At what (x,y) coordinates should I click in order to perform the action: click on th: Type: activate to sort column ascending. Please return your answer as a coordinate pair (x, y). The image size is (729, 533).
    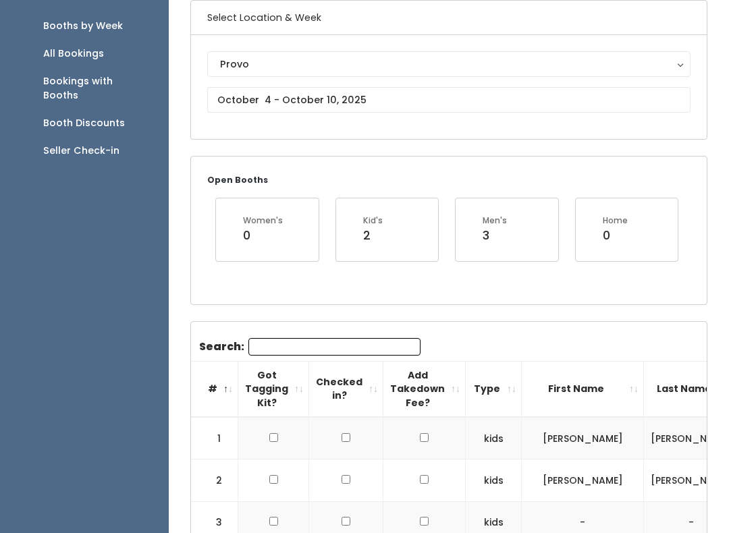
    Looking at the image, I should click on (493, 389).